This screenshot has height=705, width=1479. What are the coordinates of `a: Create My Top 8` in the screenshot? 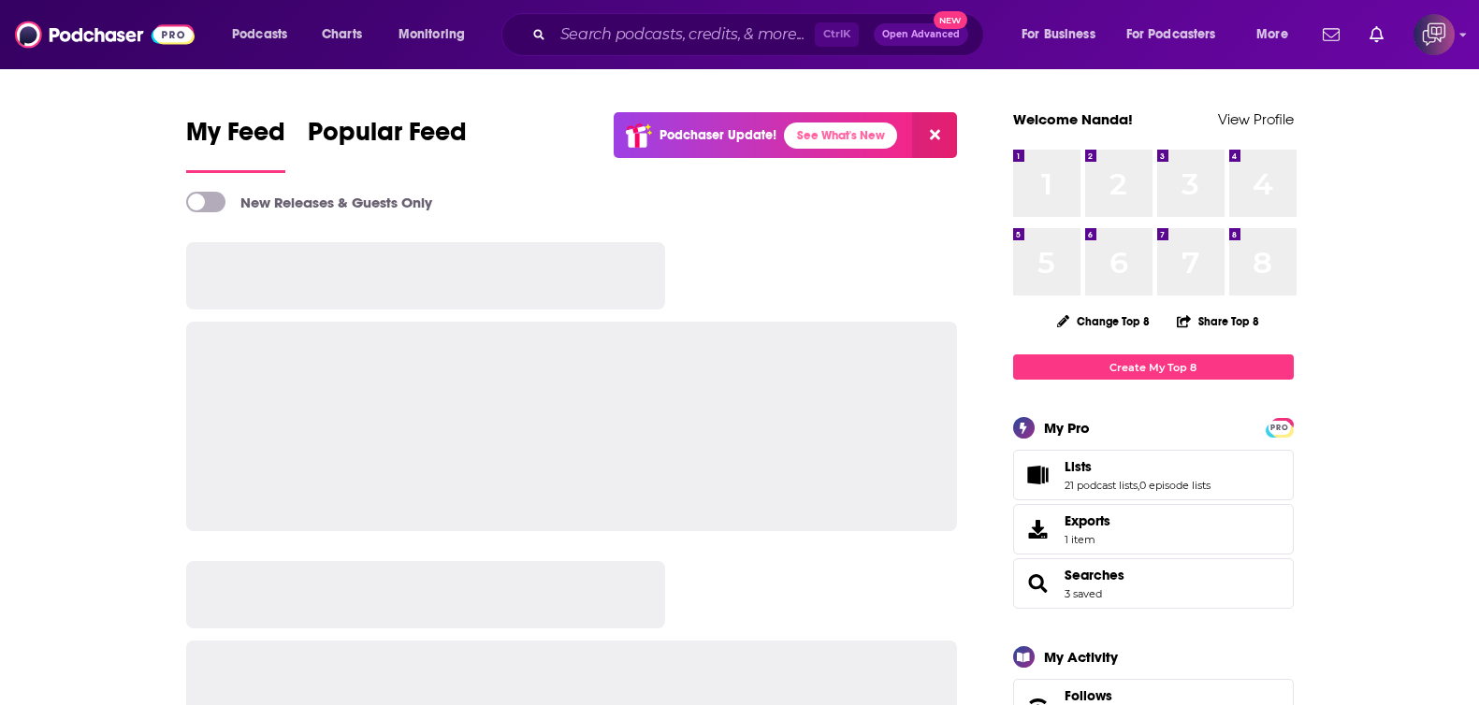 It's located at (1153, 367).